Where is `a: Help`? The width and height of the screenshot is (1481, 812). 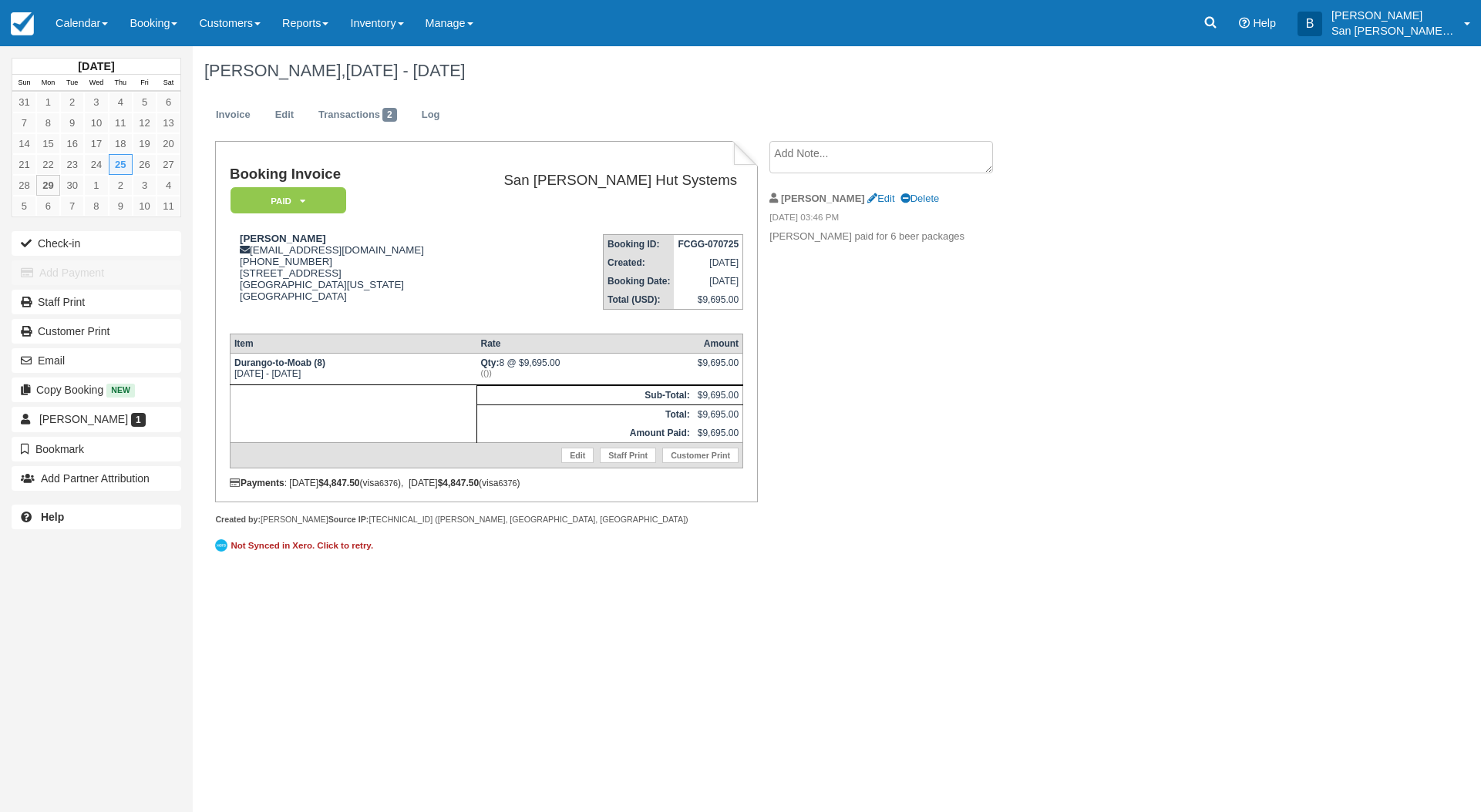
a: Help is located at coordinates (96, 517).